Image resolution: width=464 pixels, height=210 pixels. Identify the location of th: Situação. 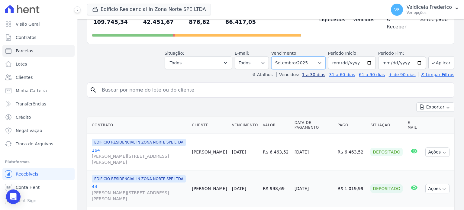
(386, 125).